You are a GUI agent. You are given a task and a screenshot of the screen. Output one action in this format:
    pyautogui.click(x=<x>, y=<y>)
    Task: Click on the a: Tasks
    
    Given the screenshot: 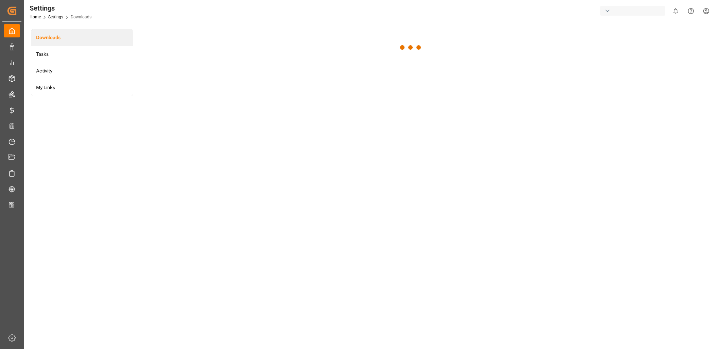 What is the action you would take?
    pyautogui.click(x=82, y=54)
    